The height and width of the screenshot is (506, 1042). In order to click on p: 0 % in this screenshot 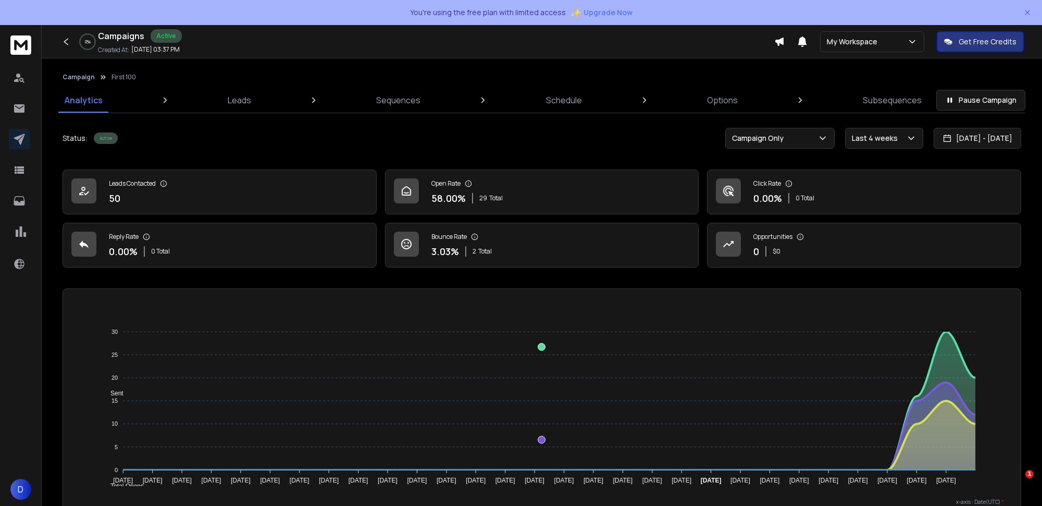, I will do `click(88, 42)`.